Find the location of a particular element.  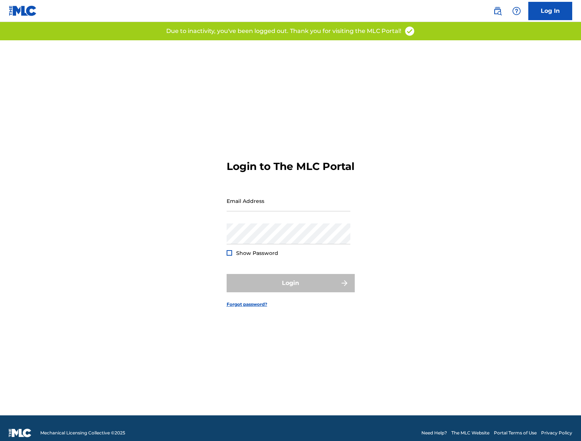

span: Show Password is located at coordinates (257, 253).